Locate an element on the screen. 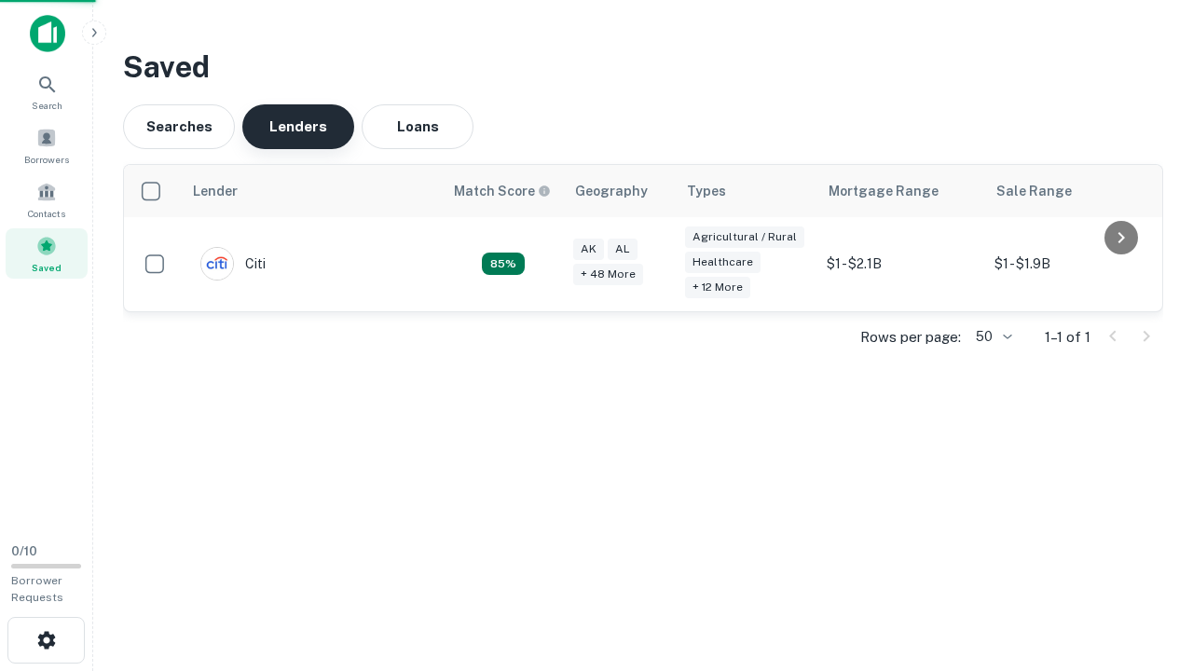  div: Lender is located at coordinates (215, 191).